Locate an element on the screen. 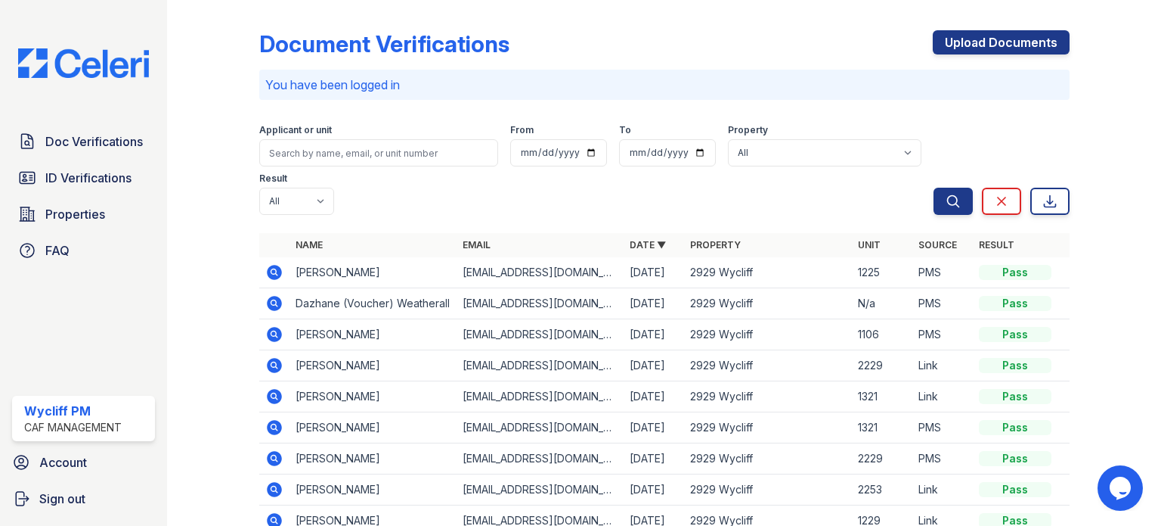 This screenshot has height=526, width=1161. span: Sign out is located at coordinates (62, 498).